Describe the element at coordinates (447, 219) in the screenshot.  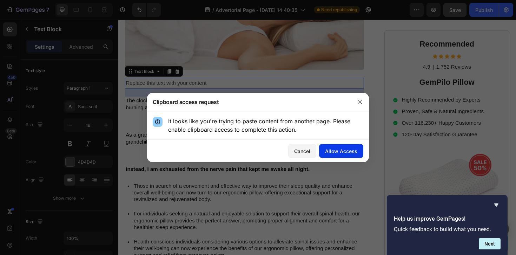
I see `h2: Help us improve GemPages!` at that location.